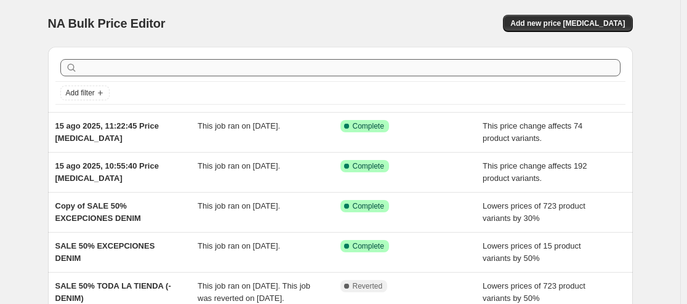  Describe the element at coordinates (85, 93) in the screenshot. I see `button: Add filter` at that location.